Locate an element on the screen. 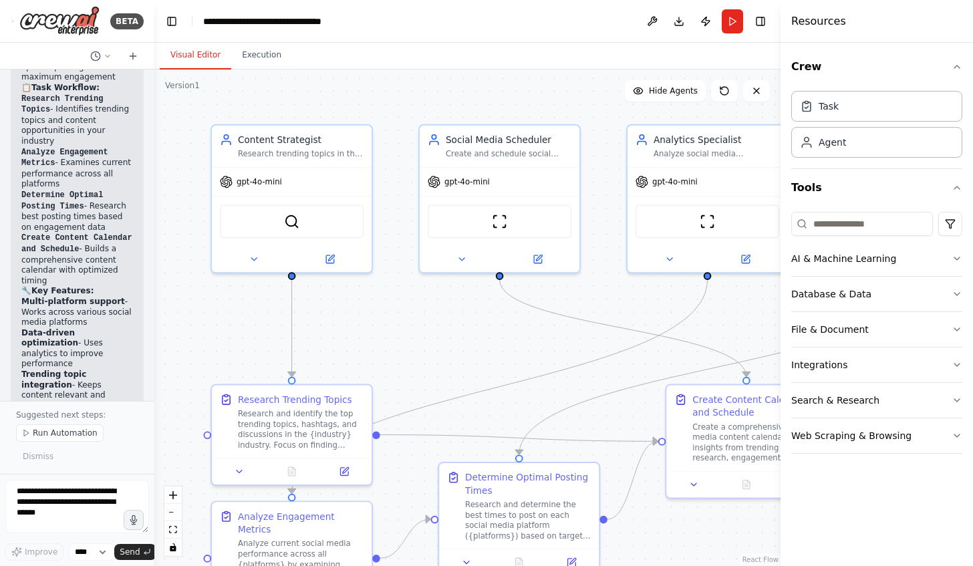  div: Agent is located at coordinates (832, 142).